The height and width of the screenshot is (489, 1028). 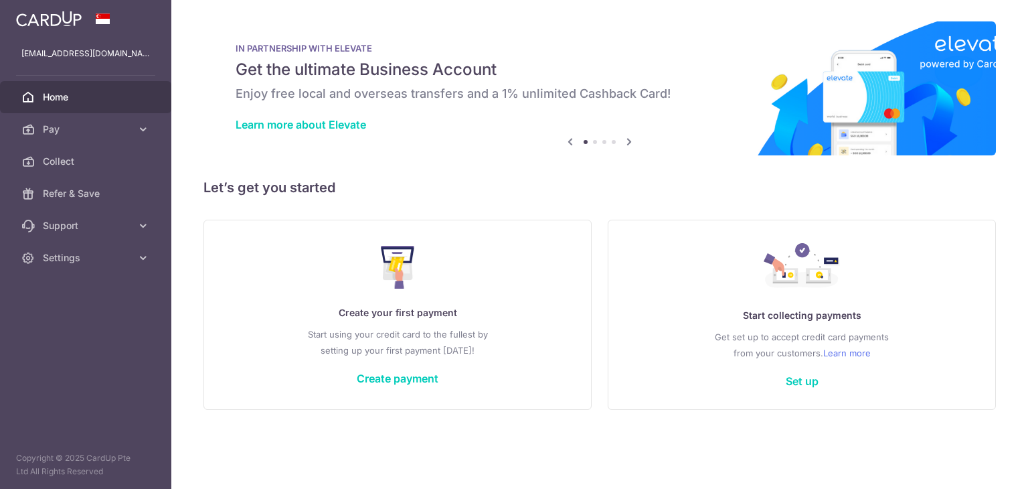 What do you see at coordinates (802, 315) in the screenshot?
I see `p: Start collecting payments` at bounding box center [802, 315].